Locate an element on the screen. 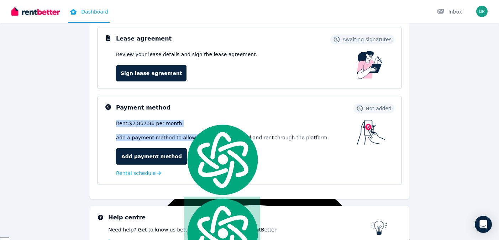  p: Review your lease details and sign the lease agreement. is located at coordinates (187, 54).